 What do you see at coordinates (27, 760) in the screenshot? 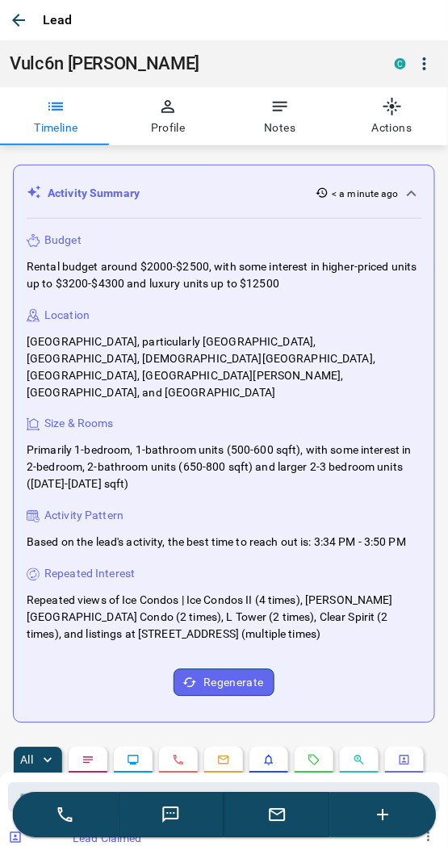
I see `p: All` at bounding box center [27, 760].